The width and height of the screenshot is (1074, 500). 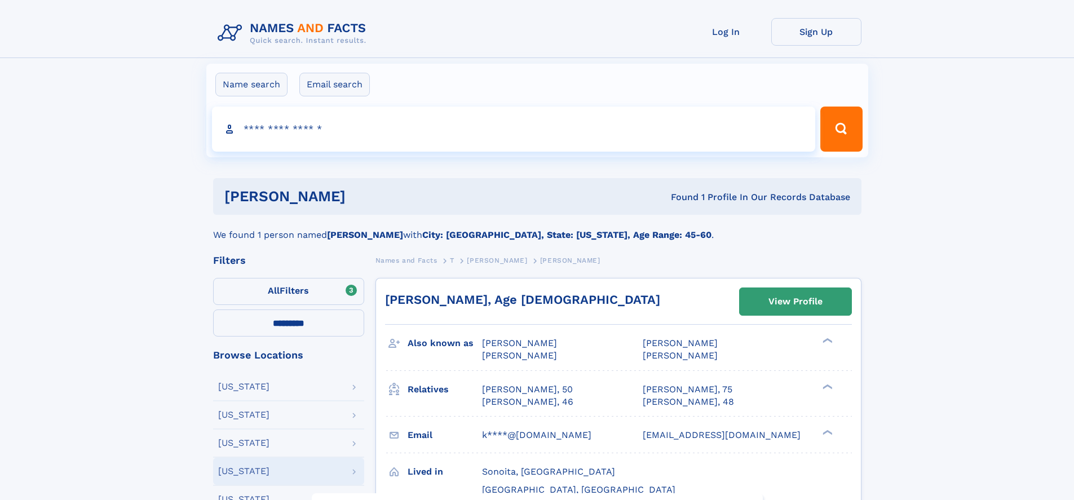 I want to click on img: Logo Names and Facts, so click(x=294, y=33).